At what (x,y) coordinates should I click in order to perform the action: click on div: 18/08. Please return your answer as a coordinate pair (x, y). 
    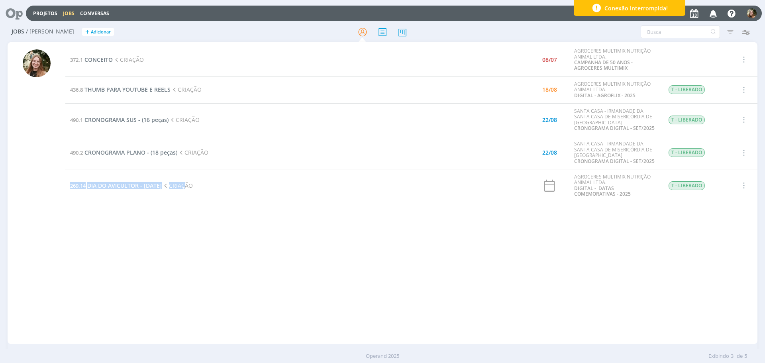
    Looking at the image, I should click on (550, 90).